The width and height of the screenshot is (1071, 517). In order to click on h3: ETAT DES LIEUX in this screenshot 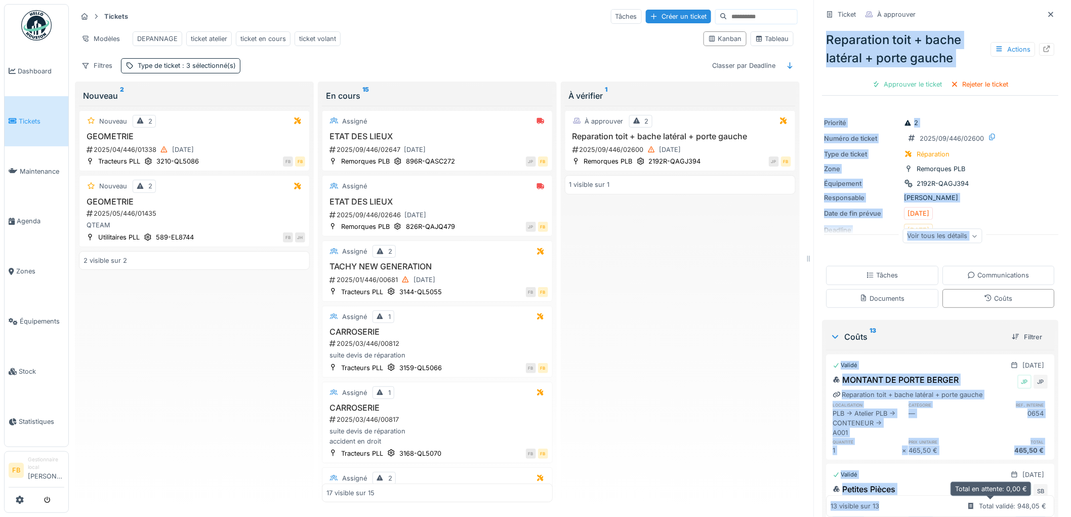, I will do `click(437, 136)`.